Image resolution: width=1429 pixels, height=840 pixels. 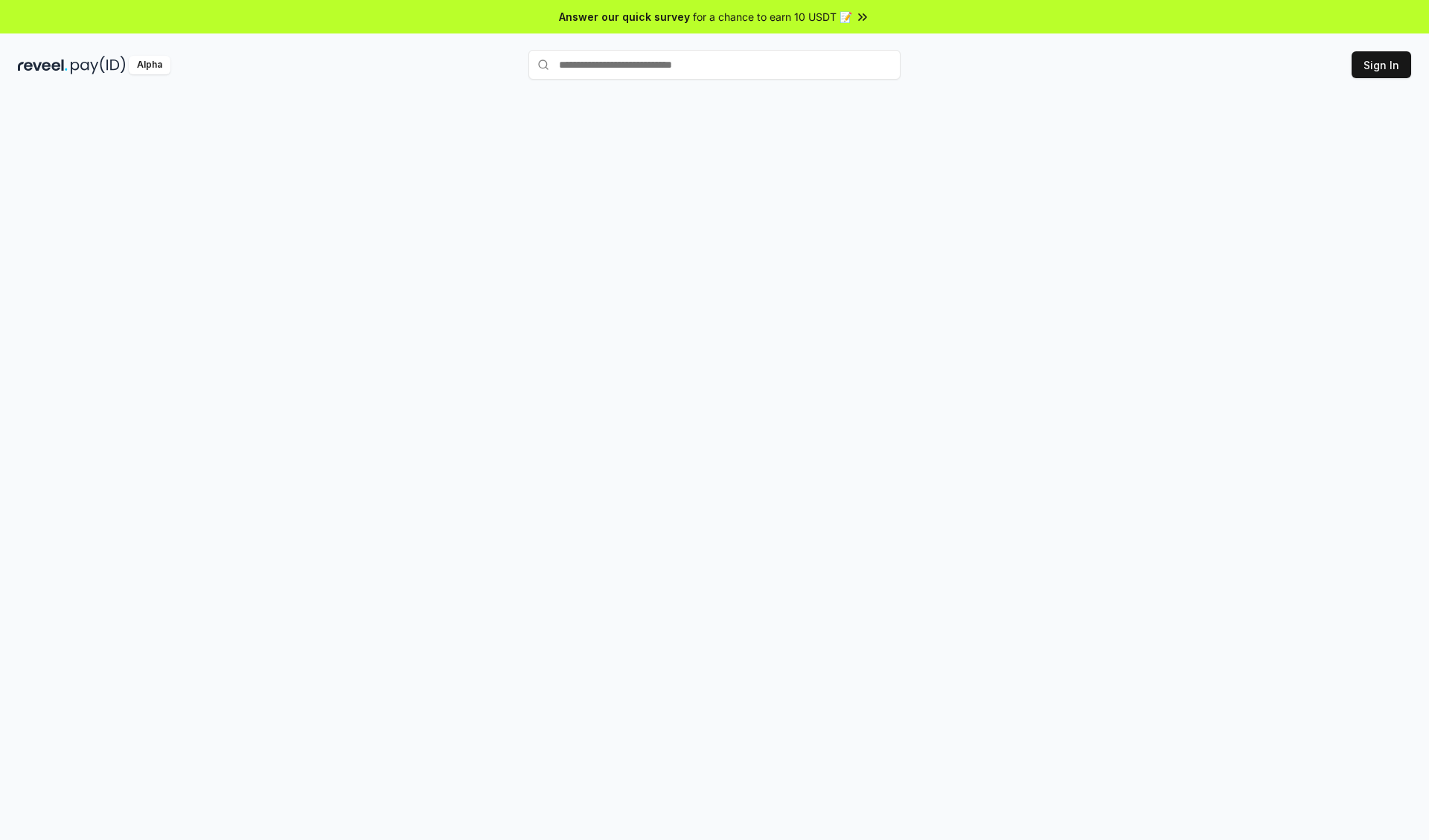 What do you see at coordinates (1381, 64) in the screenshot?
I see `button: Sign In` at bounding box center [1381, 64].